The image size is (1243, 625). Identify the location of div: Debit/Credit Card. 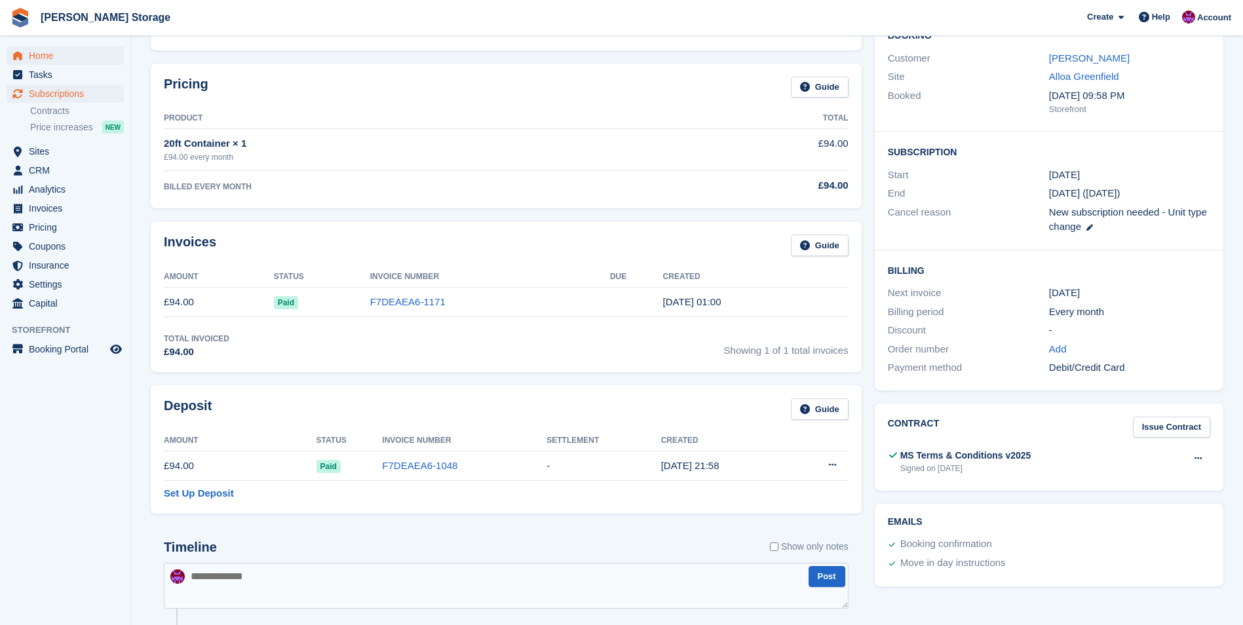
(1129, 367).